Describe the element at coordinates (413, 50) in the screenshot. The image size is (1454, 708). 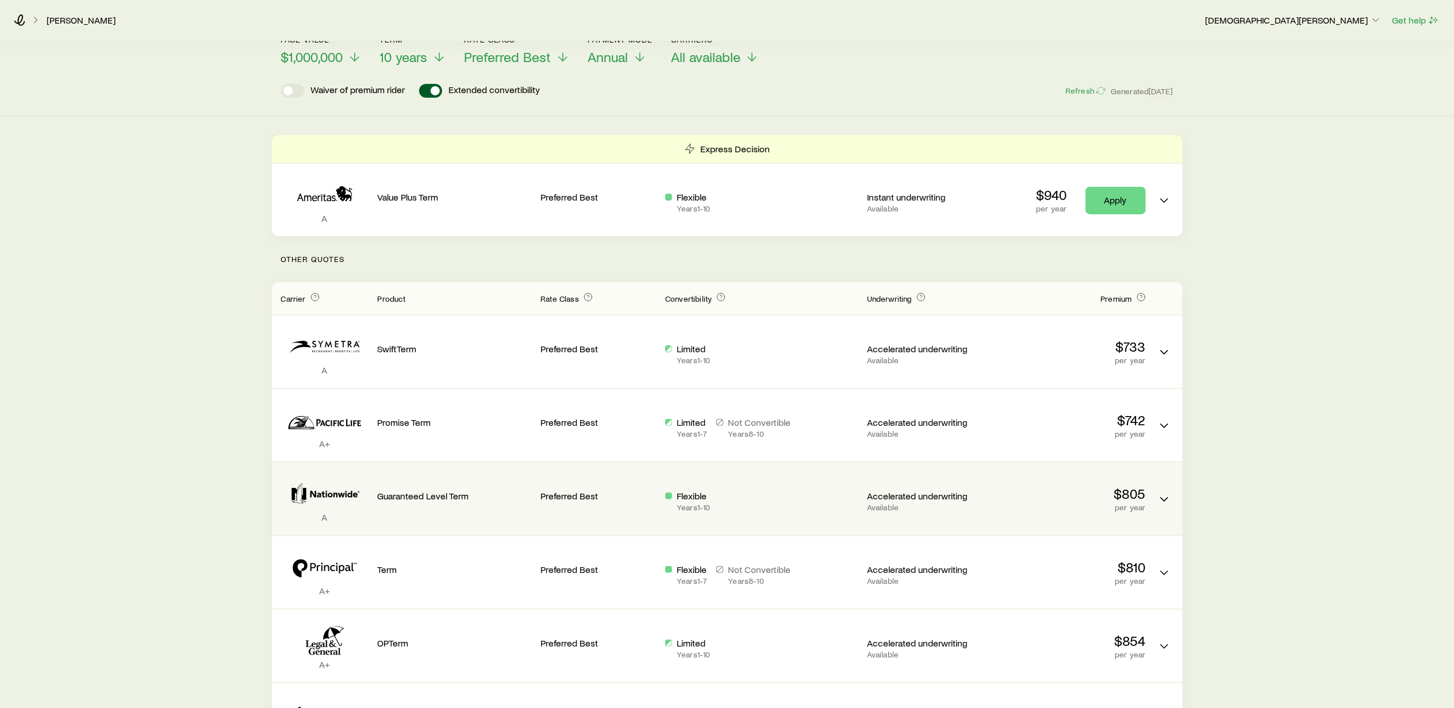
I see `button: Term10 years` at that location.